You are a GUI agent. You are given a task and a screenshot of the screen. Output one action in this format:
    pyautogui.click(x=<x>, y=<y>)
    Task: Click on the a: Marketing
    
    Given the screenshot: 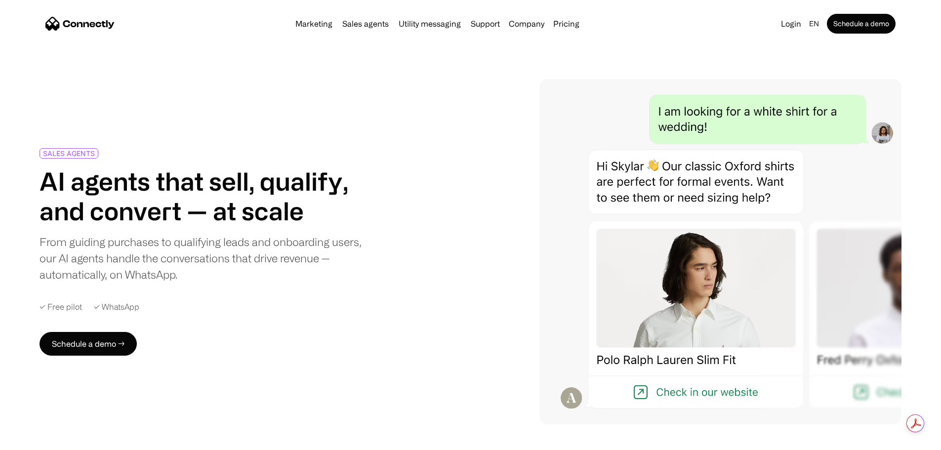 What is the action you would take?
    pyautogui.click(x=314, y=24)
    